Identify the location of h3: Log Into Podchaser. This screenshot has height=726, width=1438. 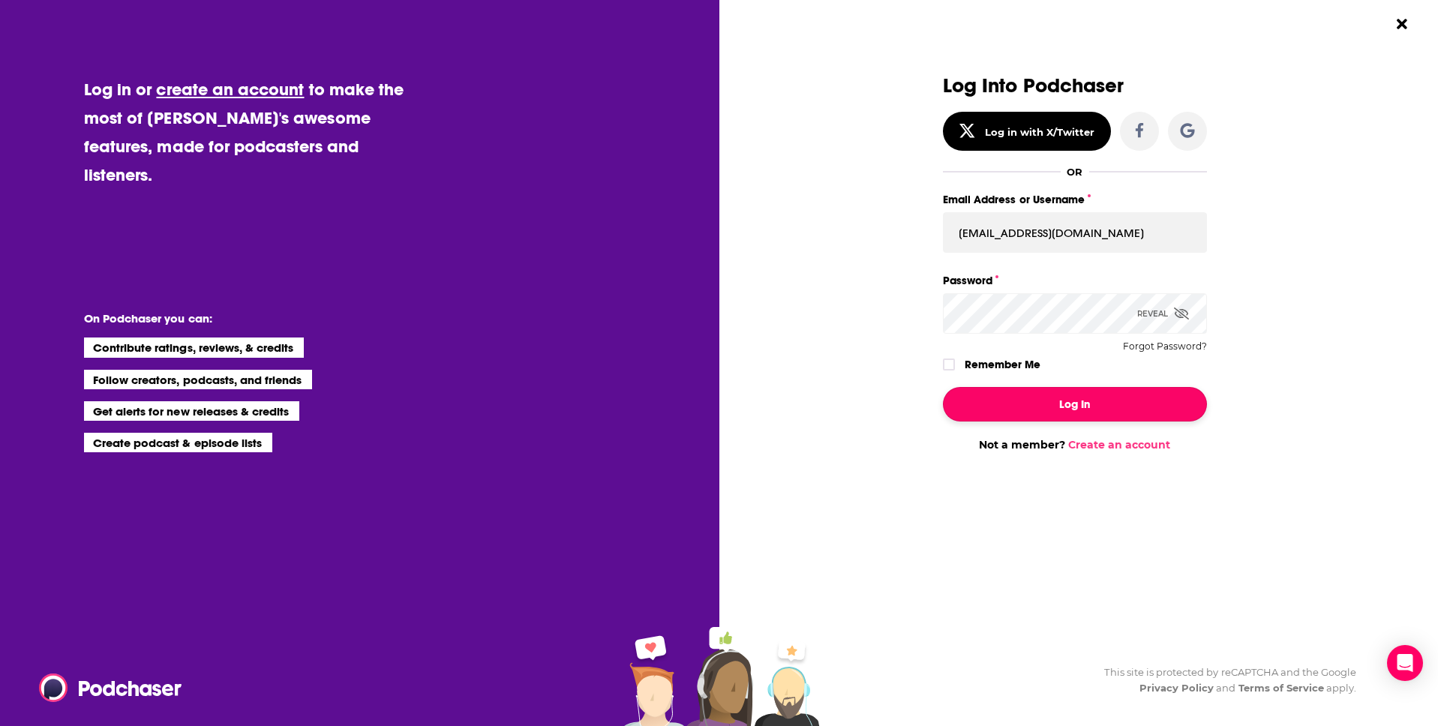
(1075, 86).